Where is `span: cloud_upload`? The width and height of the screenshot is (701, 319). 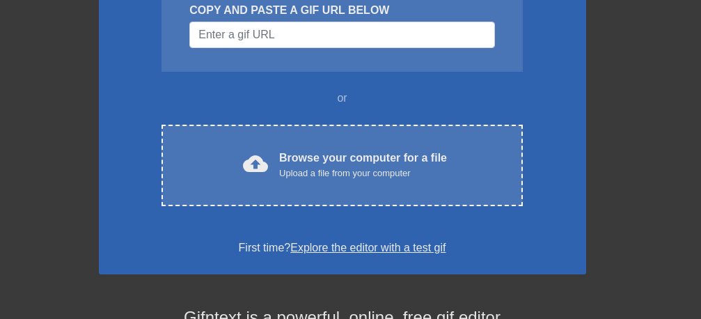
span: cloud_upload is located at coordinates (255, 163).